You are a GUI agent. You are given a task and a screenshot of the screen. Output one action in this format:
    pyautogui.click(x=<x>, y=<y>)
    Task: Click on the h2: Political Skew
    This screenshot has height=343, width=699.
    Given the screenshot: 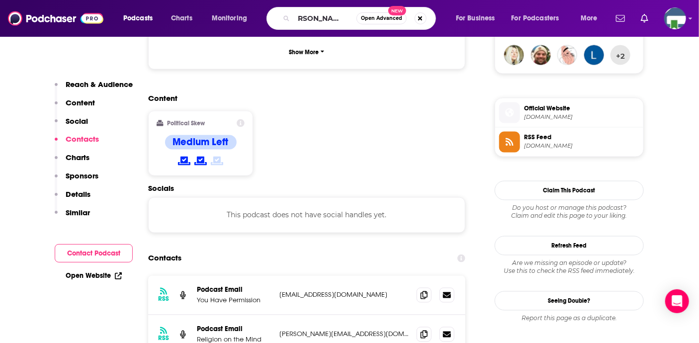 What is the action you would take?
    pyautogui.click(x=187, y=123)
    